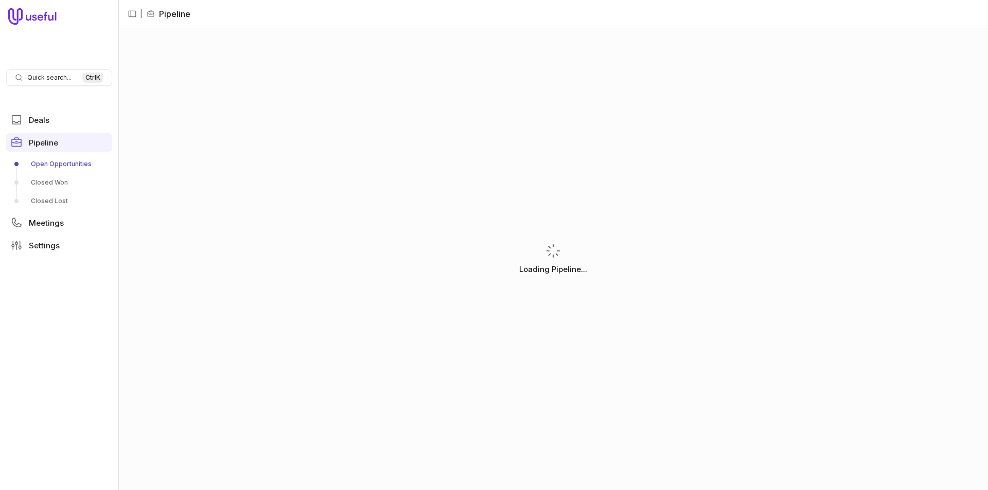 The image size is (988, 490). Describe the element at coordinates (59, 142) in the screenshot. I see `a: Pipeline` at that location.